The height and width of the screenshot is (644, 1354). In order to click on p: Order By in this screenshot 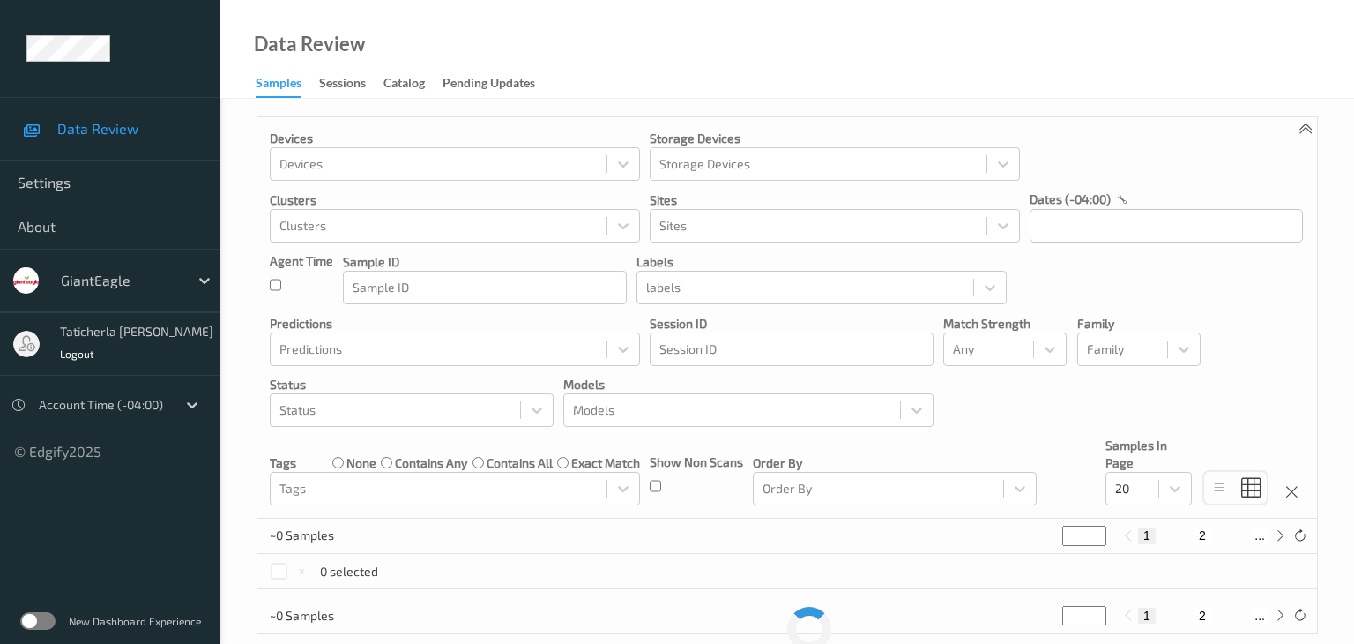, I will do `click(895, 463)`.